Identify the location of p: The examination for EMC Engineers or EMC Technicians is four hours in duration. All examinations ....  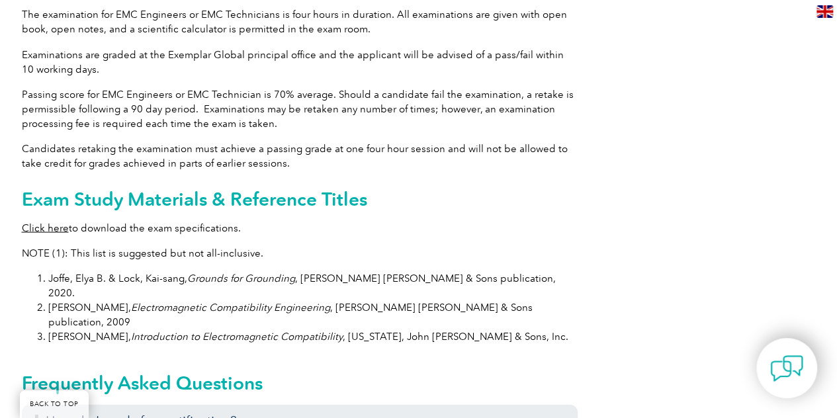
(300, 22).